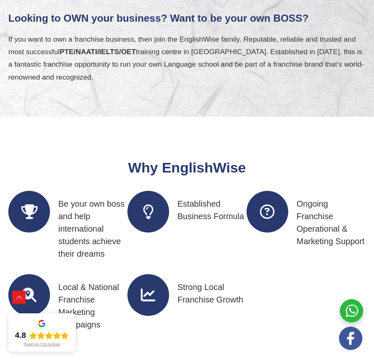 This screenshot has width=374, height=360. Describe the element at coordinates (68, 229) in the screenshot. I see `p: Be your own boss and help international students achieve their dreams` at that location.